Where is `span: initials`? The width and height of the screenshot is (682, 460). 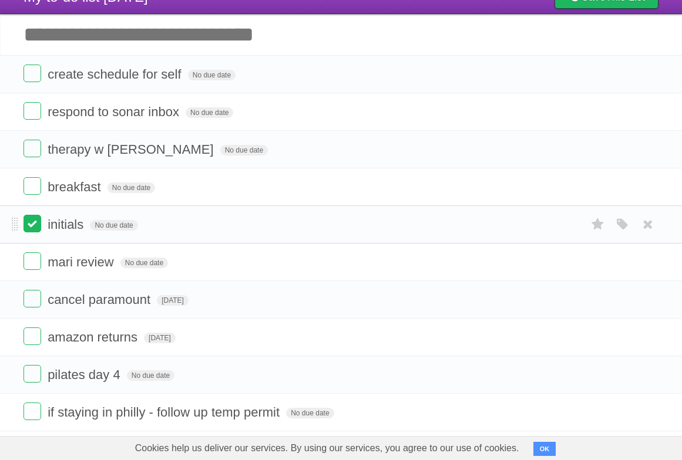 span: initials is located at coordinates (67, 224).